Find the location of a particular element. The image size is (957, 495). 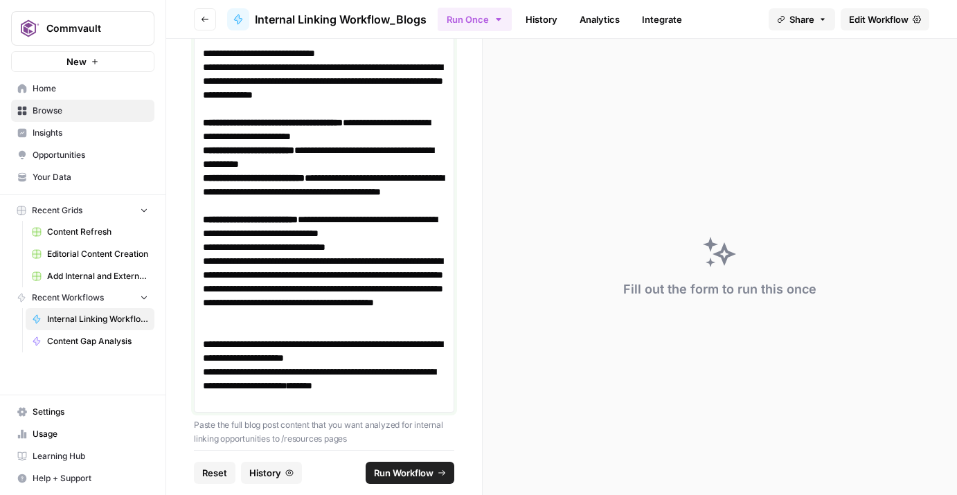

span: Insights is located at coordinates (90, 133).